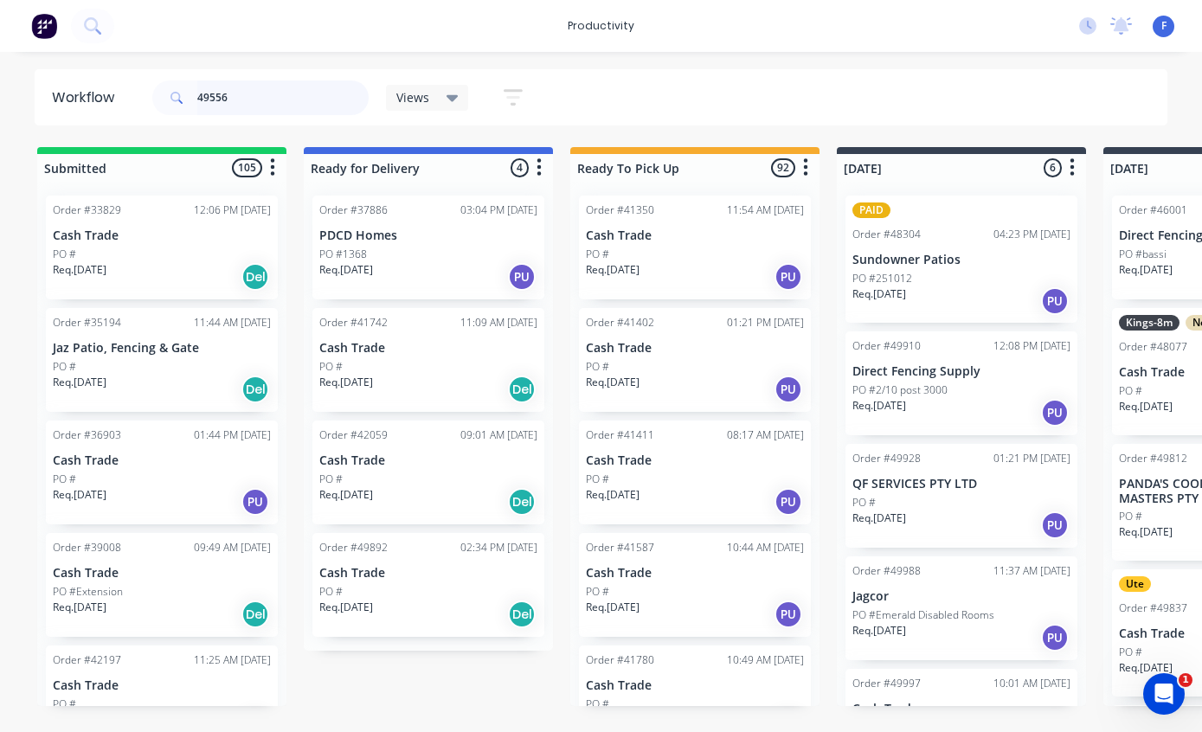 The image size is (1202, 732). What do you see at coordinates (1152, 458) in the screenshot?
I see `div: Order #49812` at bounding box center [1152, 458].